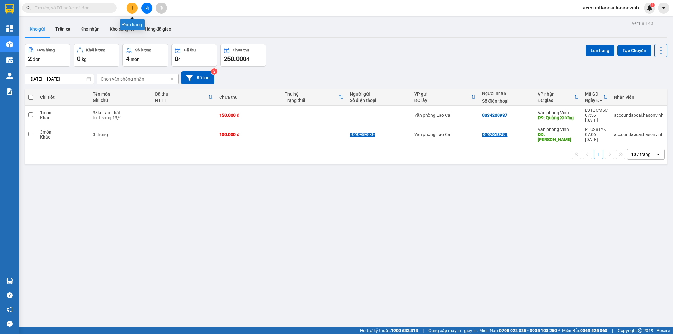  Describe the element at coordinates (311, 100) in the screenshot. I see `div: Trạng thái` at that location.